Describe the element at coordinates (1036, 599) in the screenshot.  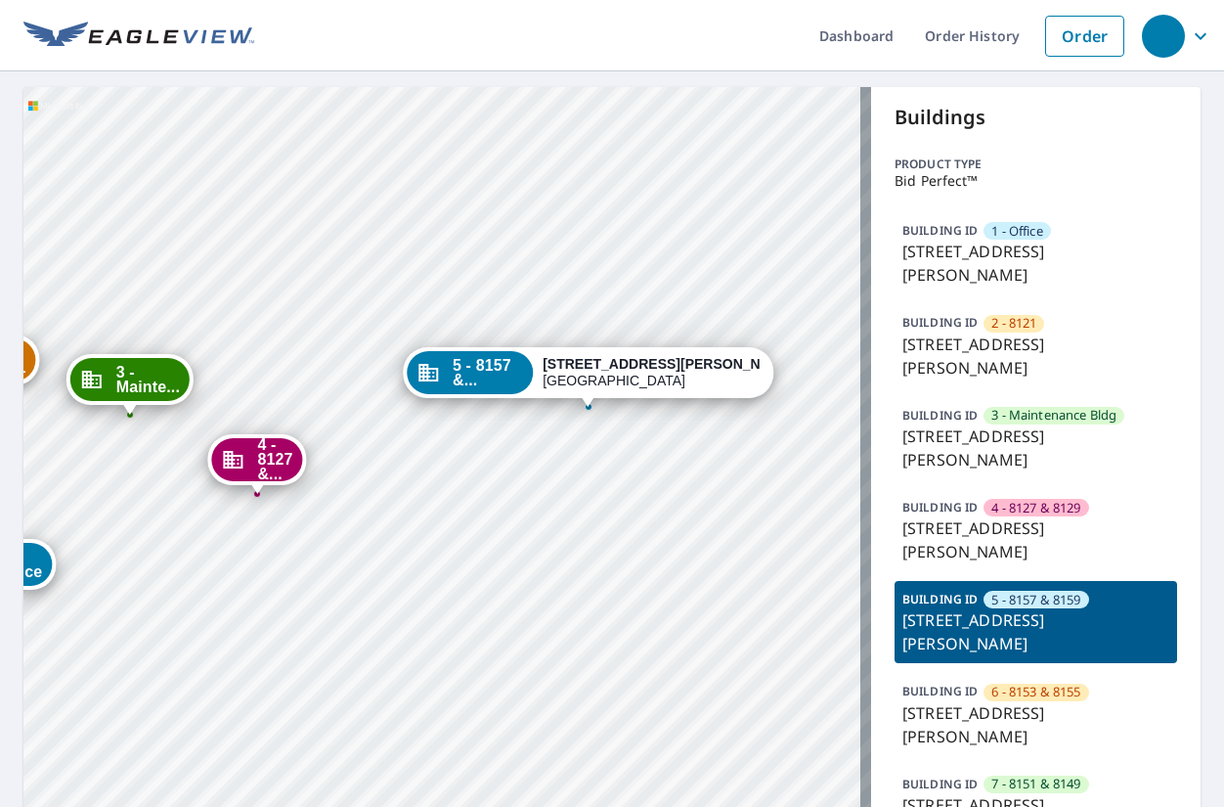
I see `span: 5 - 8157 & 8159` at that location.